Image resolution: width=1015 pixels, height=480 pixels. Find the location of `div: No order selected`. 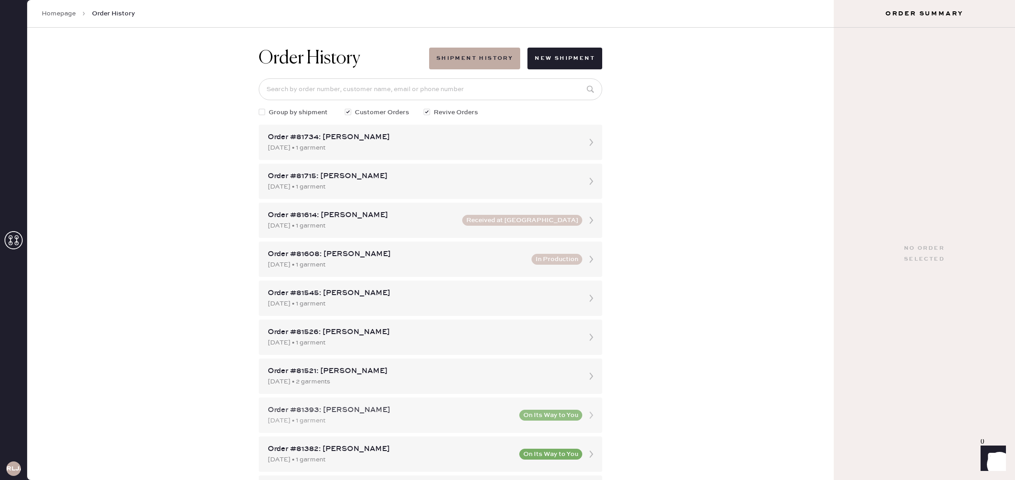

div: No order selected is located at coordinates (924, 254).